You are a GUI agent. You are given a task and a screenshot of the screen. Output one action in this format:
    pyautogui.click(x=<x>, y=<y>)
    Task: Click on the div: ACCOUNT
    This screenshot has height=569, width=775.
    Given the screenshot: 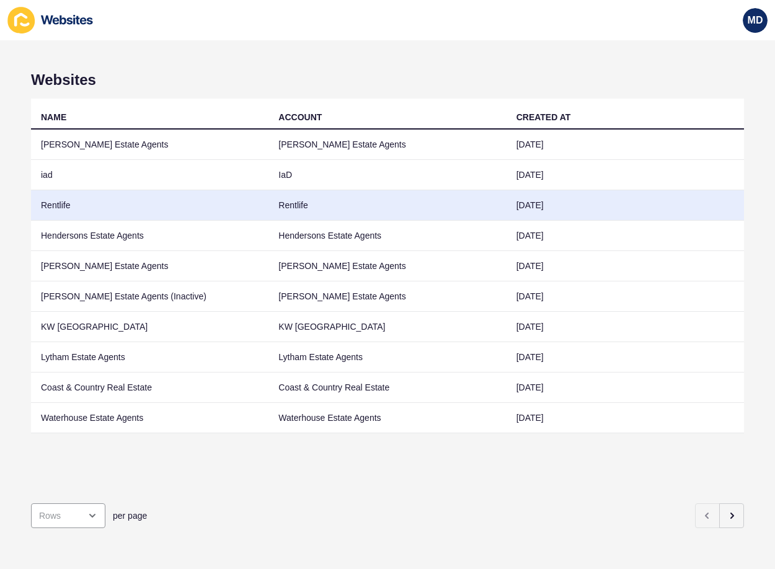 What is the action you would take?
    pyautogui.click(x=300, y=117)
    